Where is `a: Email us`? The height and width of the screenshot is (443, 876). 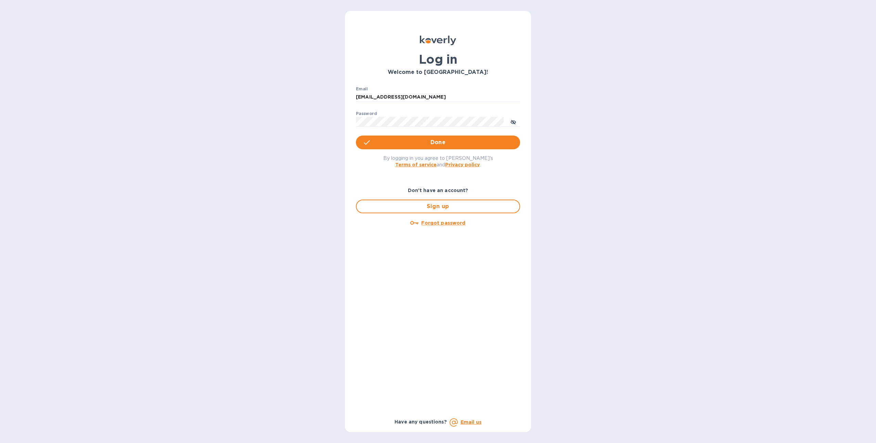 a: Email us is located at coordinates (471, 422).